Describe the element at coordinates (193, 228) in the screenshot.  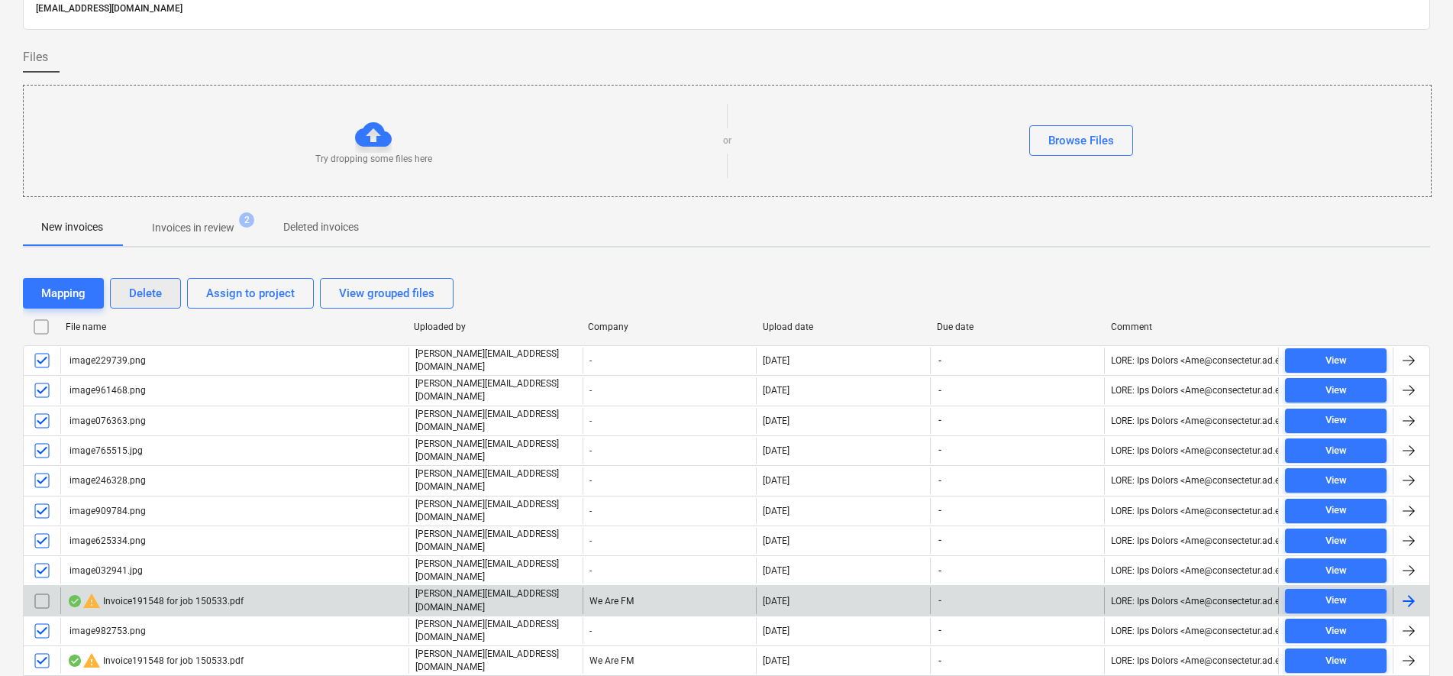
I see `p: Invoices in review` at that location.